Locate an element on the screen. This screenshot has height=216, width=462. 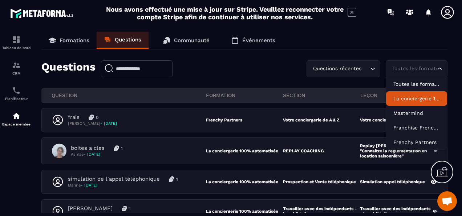
p: Événements is located at coordinates (259, 40).